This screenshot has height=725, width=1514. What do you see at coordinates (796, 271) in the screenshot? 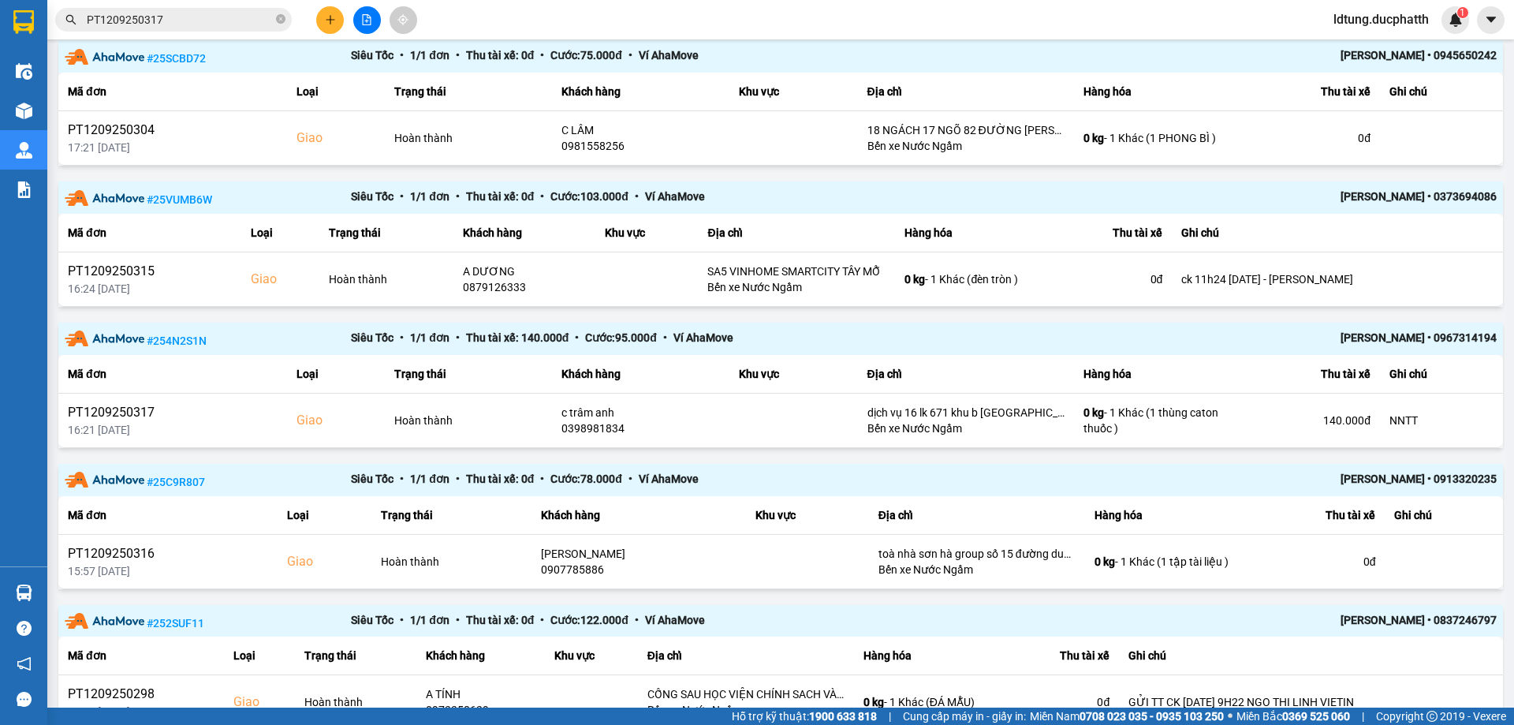
I see `div: SA5 VINHOME SMARTCITY TÂY MỖ` at bounding box center [796, 271].